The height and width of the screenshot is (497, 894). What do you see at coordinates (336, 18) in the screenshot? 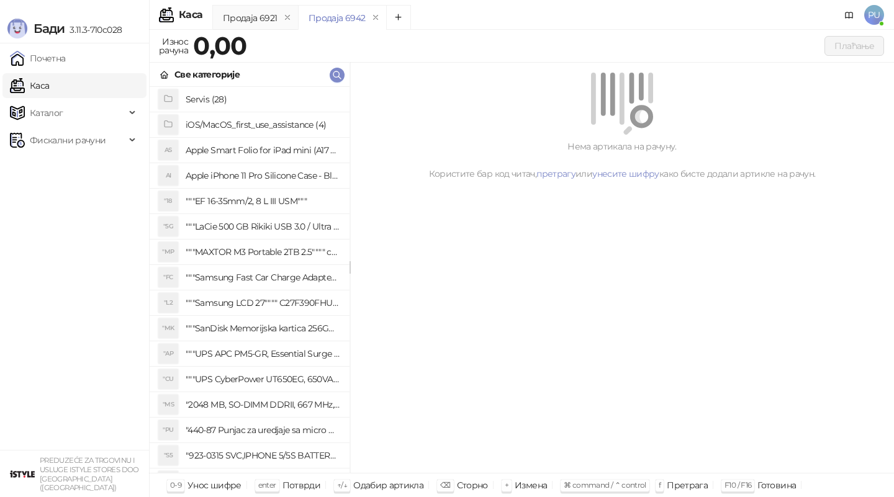
I see `div: Продаја 6942` at bounding box center [336, 18].